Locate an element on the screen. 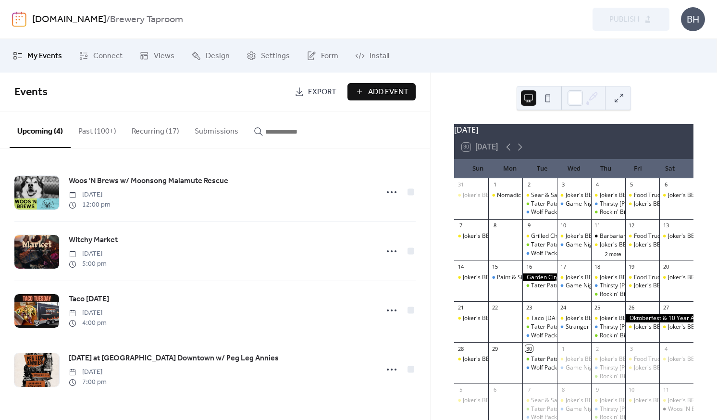 The width and height of the screenshot is (717, 420). div: 26 is located at coordinates (632, 308).